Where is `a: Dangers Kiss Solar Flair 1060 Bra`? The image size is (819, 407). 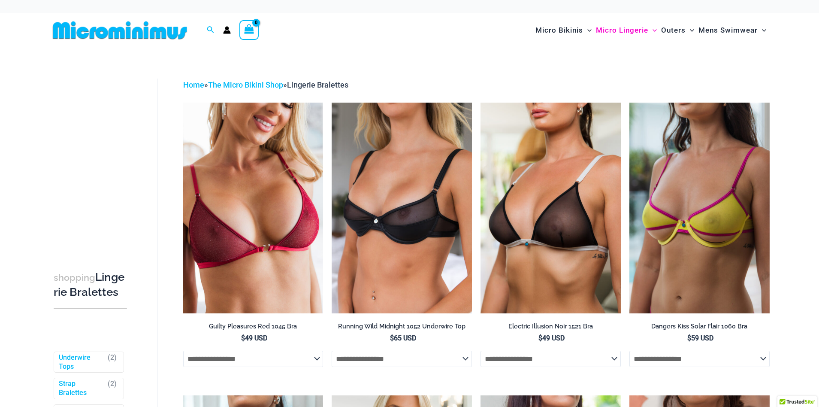 a: Dangers Kiss Solar Flair 1060 Bra is located at coordinates (699, 328).